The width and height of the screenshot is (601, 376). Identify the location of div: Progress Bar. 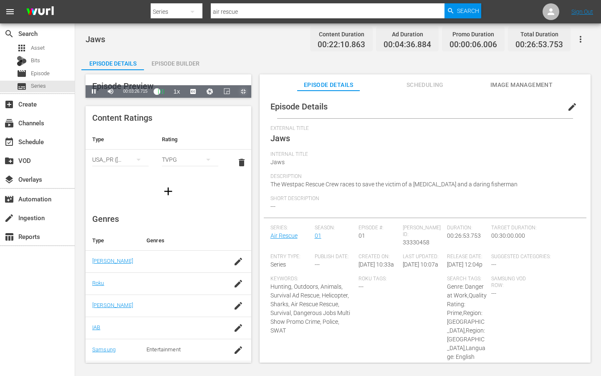
(160, 91).